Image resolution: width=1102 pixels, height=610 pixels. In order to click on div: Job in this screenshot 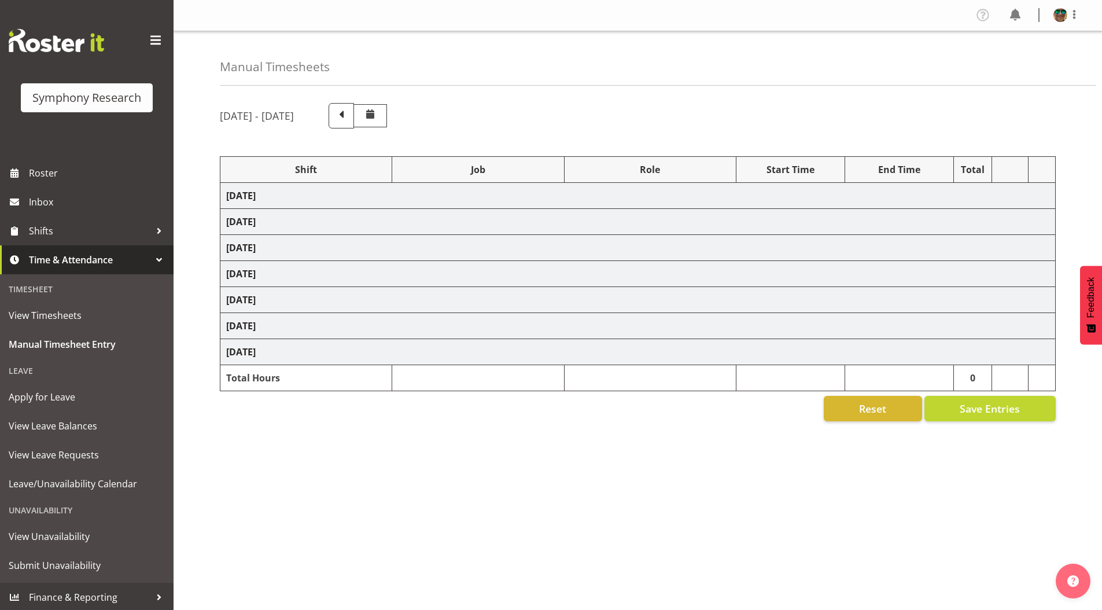, I will do `click(478, 169)`.